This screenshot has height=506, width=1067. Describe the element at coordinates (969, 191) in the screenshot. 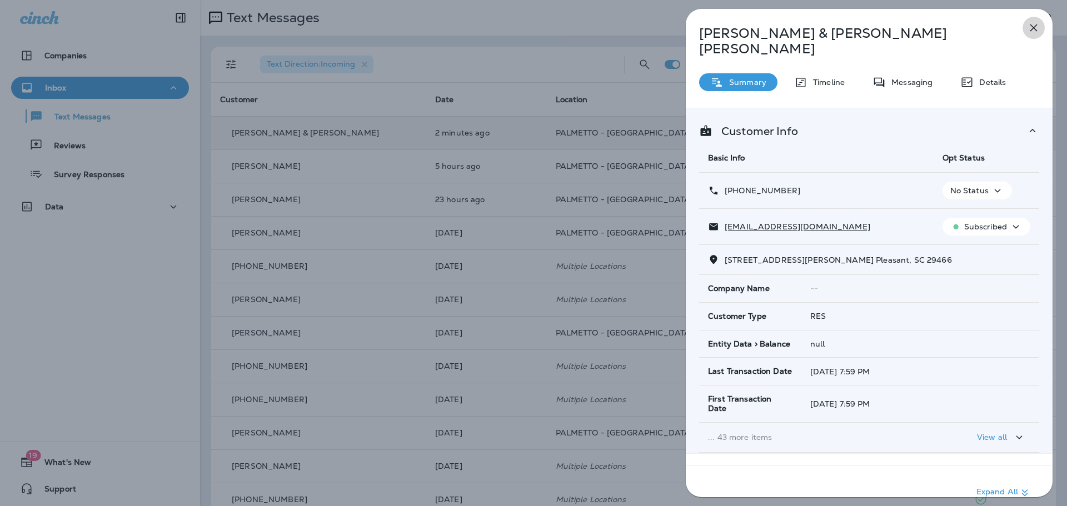

I see `p: No Status` at that location.